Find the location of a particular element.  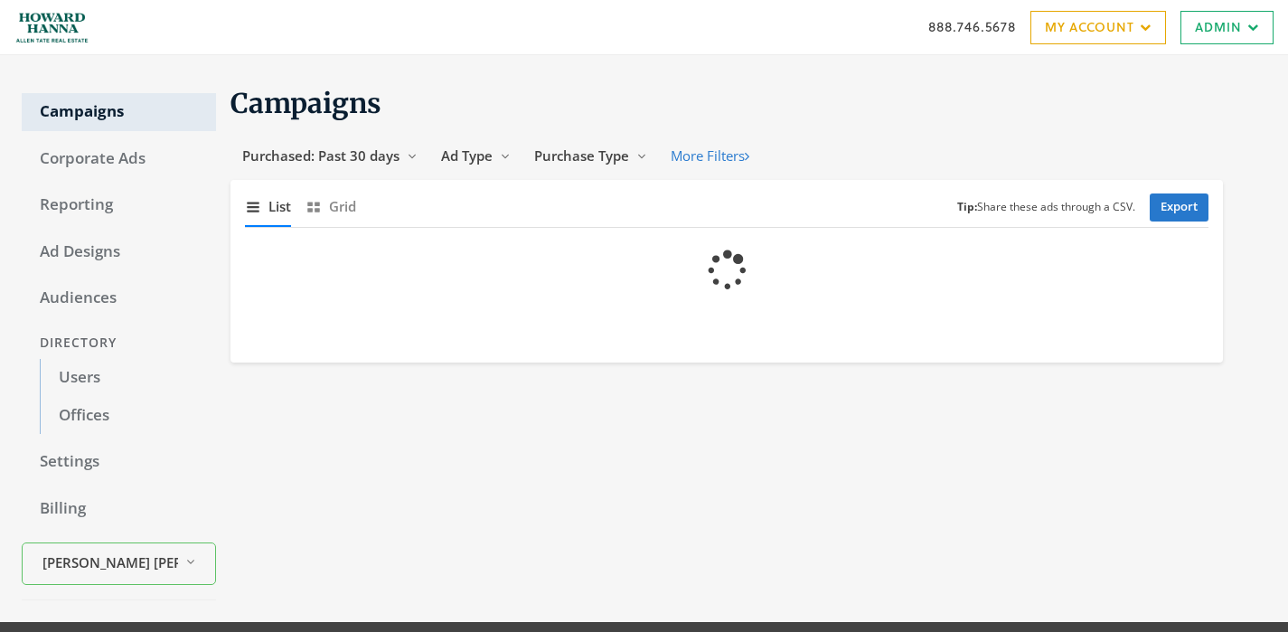

span: Grid is located at coordinates (343, 206).